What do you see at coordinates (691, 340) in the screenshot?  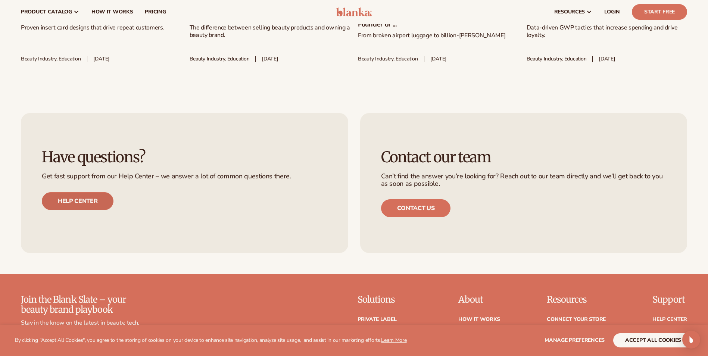 I see `div: Open Intercom Messenger` at bounding box center [691, 340].